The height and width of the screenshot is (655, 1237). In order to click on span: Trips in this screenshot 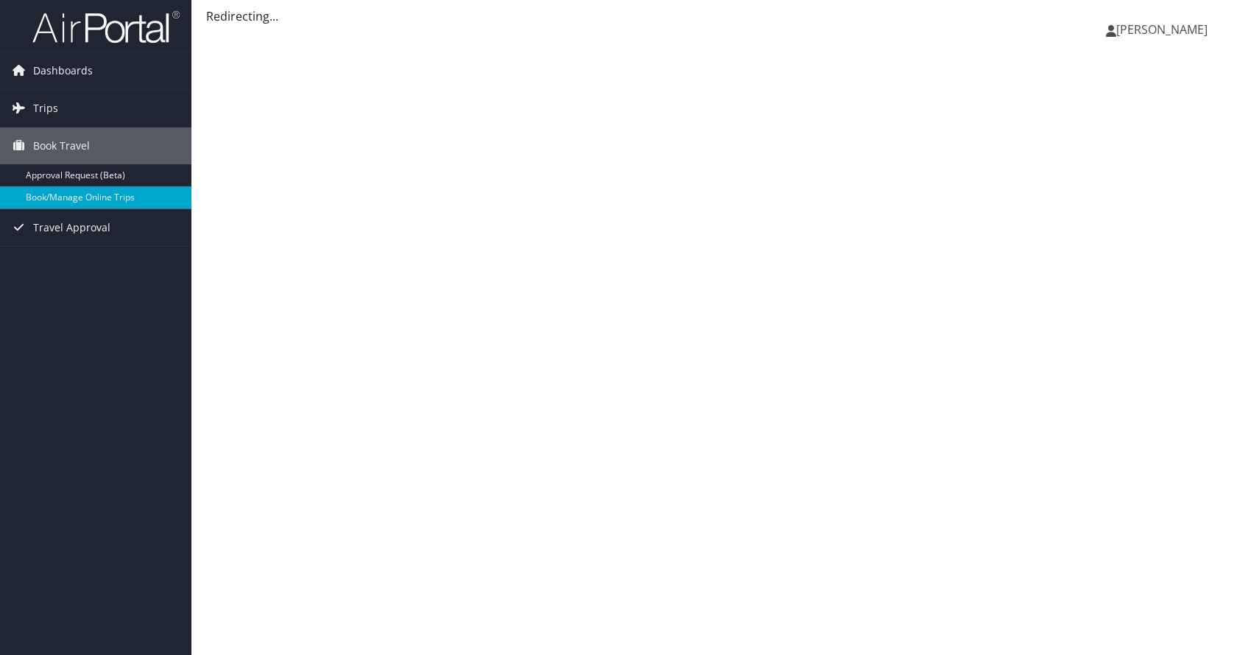, I will do `click(46, 108)`.